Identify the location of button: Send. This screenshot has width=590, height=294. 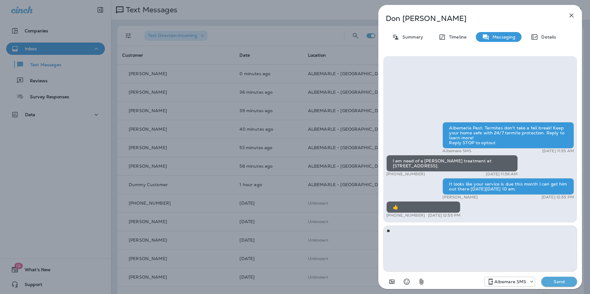
(559, 282).